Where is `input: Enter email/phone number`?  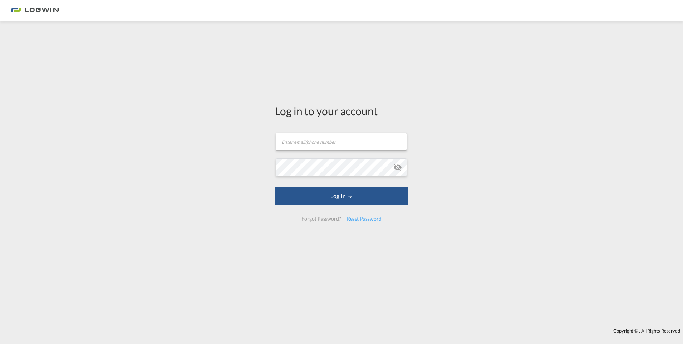
input: Enter email/phone number is located at coordinates (341, 141).